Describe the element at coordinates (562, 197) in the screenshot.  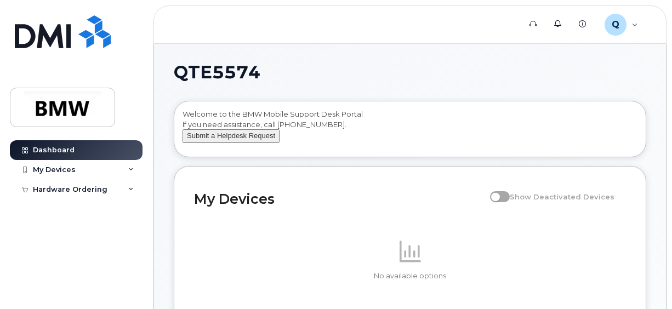
I see `span: Show Deactivated Devices` at that location.